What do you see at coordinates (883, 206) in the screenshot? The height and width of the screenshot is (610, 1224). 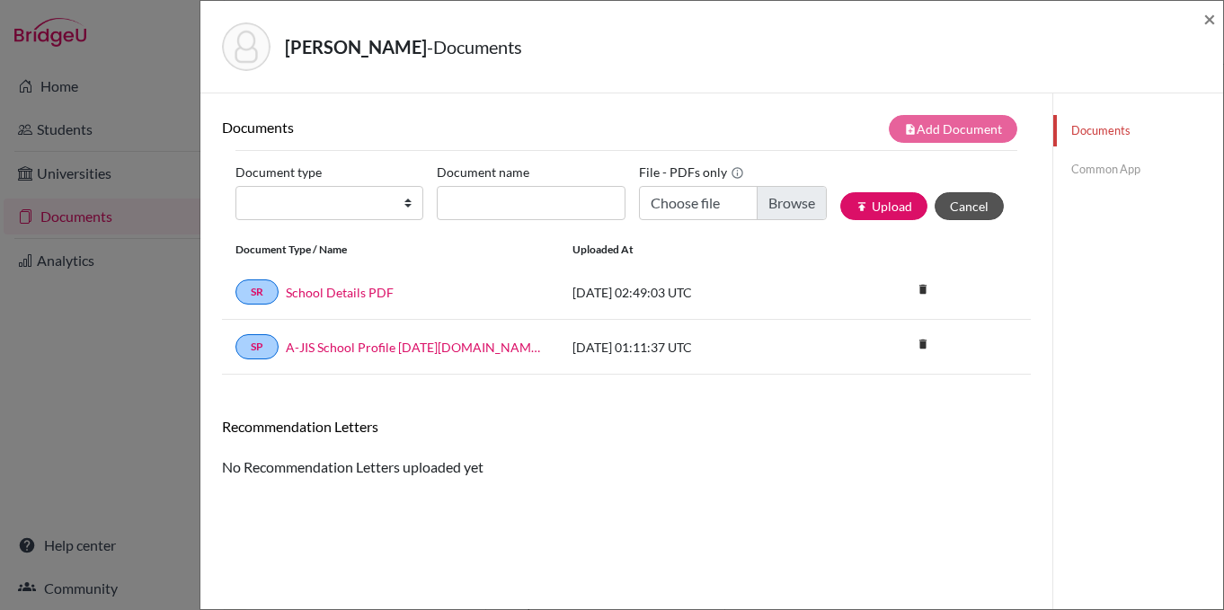 I see `button: publishUpload` at bounding box center [883, 206].